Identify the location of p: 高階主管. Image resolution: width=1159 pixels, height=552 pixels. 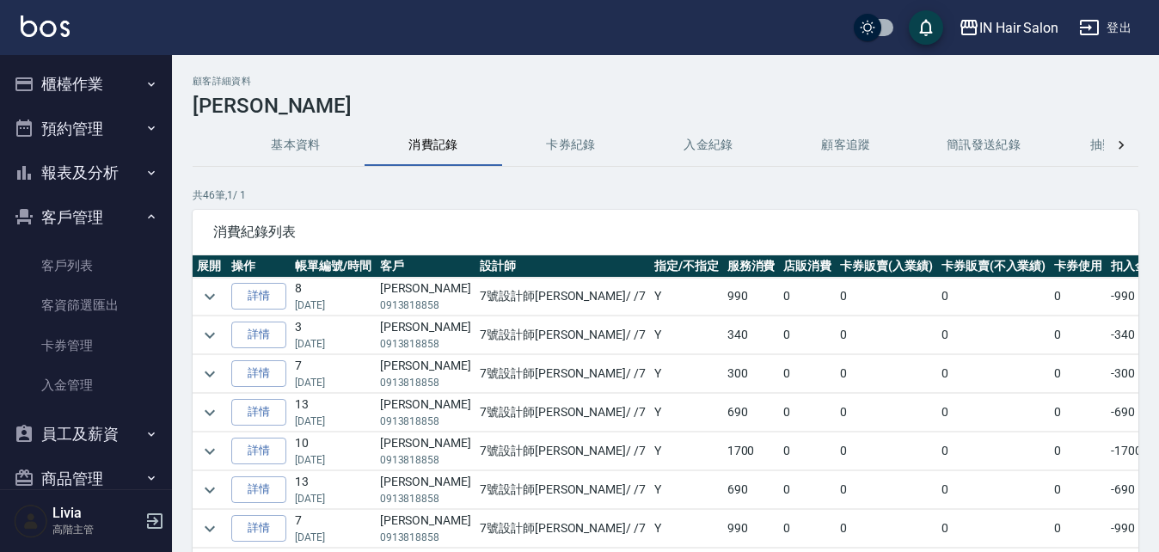
(96, 530).